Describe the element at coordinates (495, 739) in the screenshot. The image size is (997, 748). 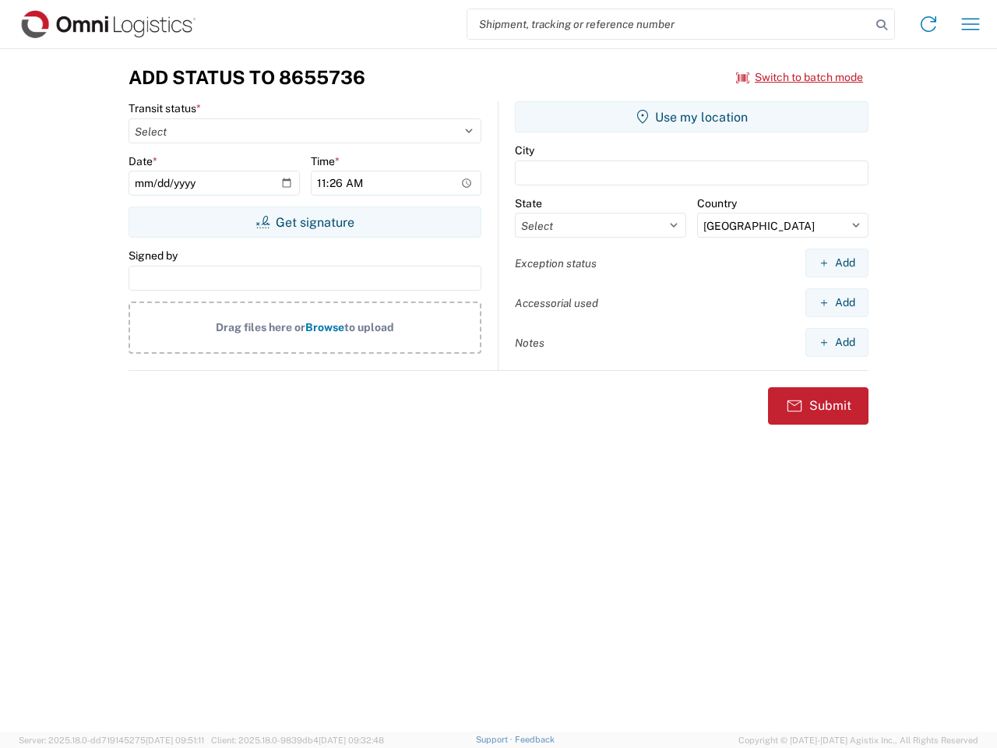
I see `a: Support` at that location.